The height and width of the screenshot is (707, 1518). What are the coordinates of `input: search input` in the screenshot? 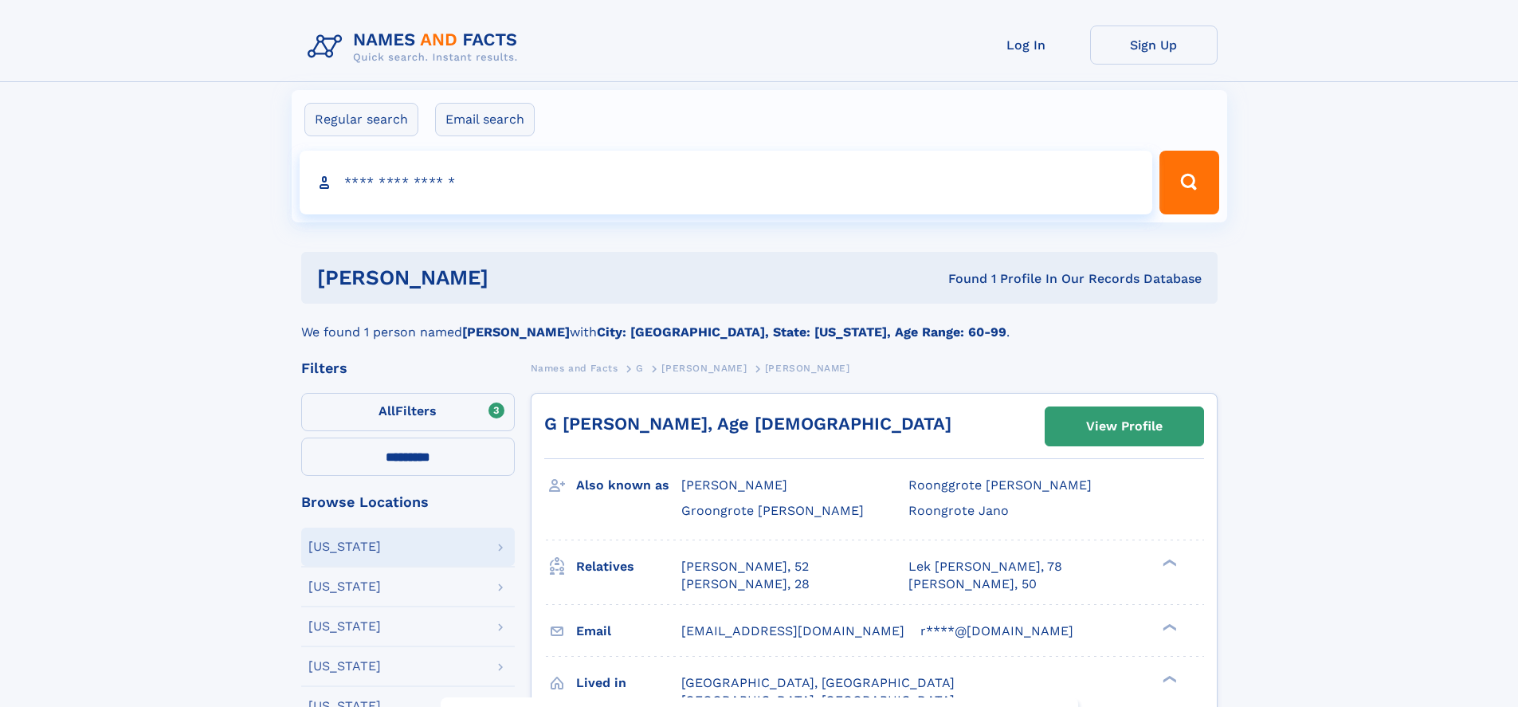 It's located at (726, 182).